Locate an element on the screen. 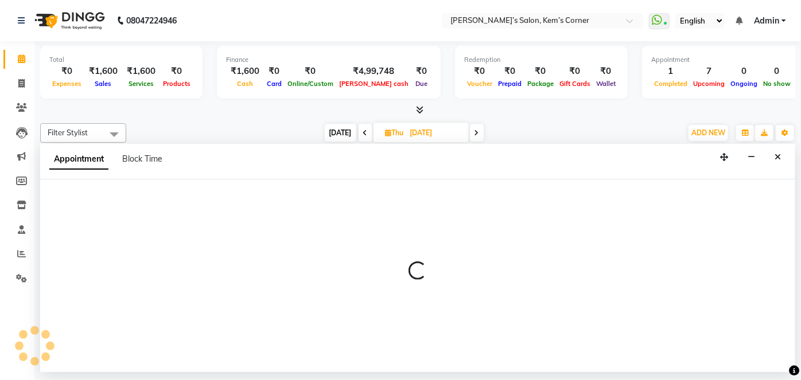  span: Services is located at coordinates (141, 84).